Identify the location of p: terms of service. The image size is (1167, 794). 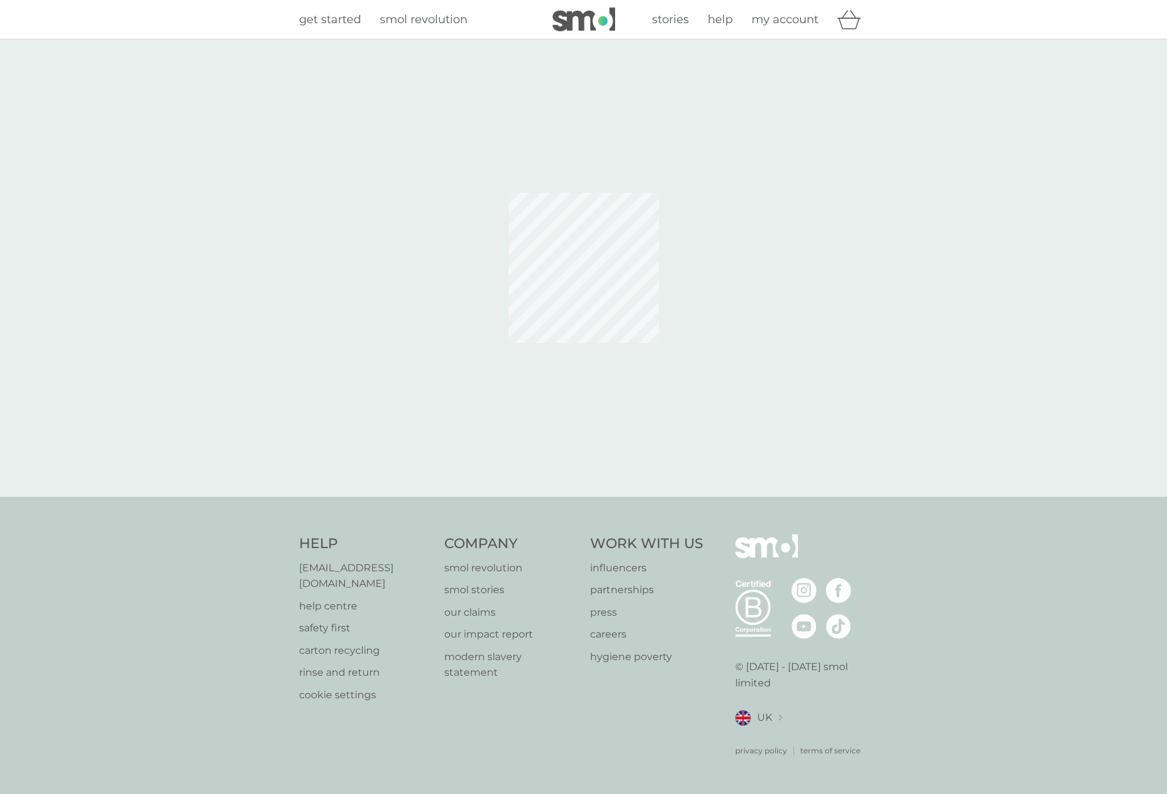
(831, 750).